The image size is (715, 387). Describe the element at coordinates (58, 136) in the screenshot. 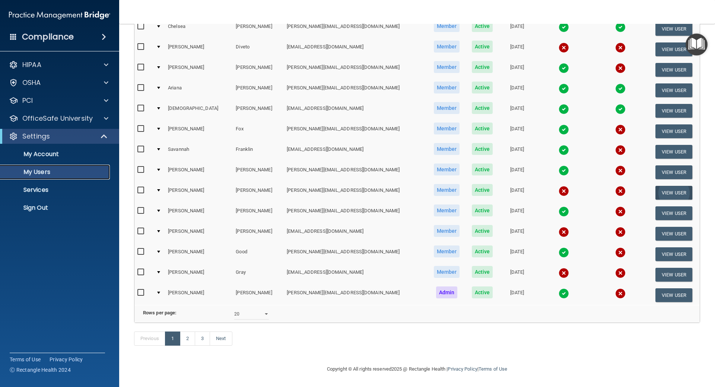

I see `a: Settings` at that location.